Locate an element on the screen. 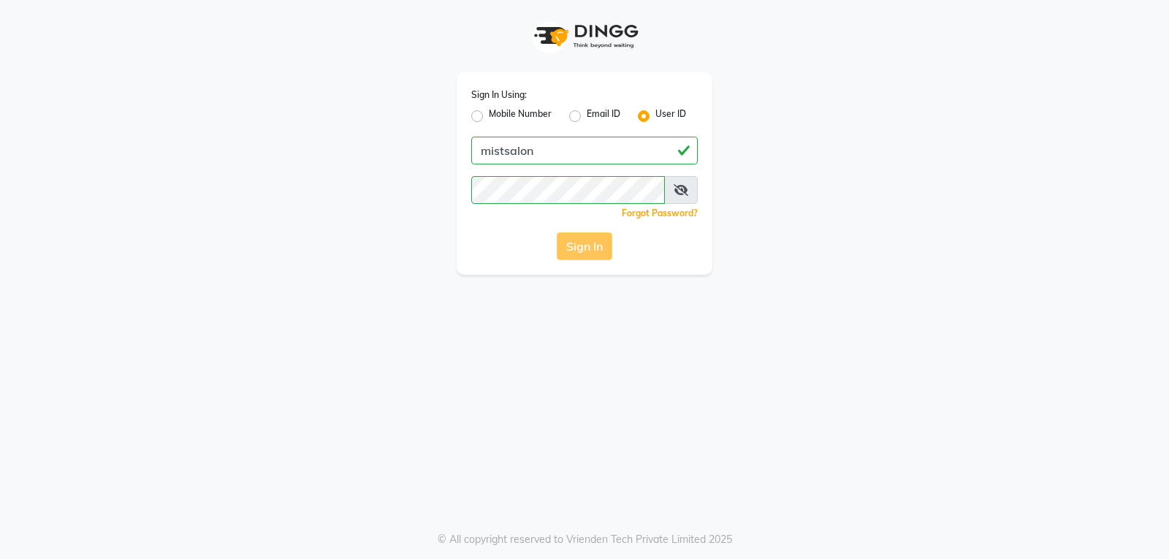  img: logo1.svg is located at coordinates (585, 36).